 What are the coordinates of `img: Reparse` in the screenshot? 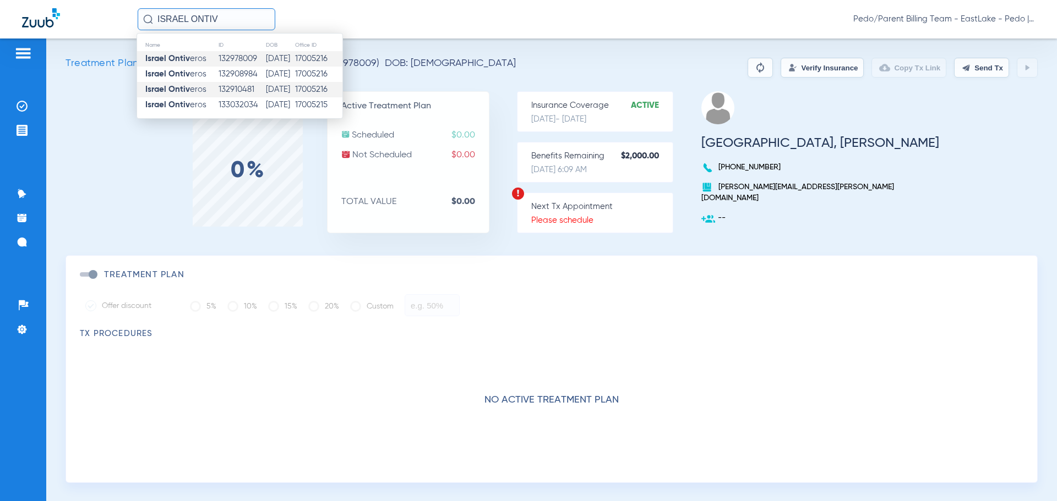 It's located at (760, 68).